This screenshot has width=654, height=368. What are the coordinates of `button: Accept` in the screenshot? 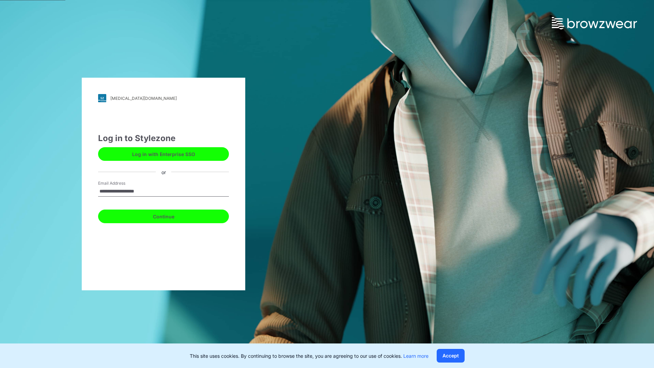 It's located at (450, 355).